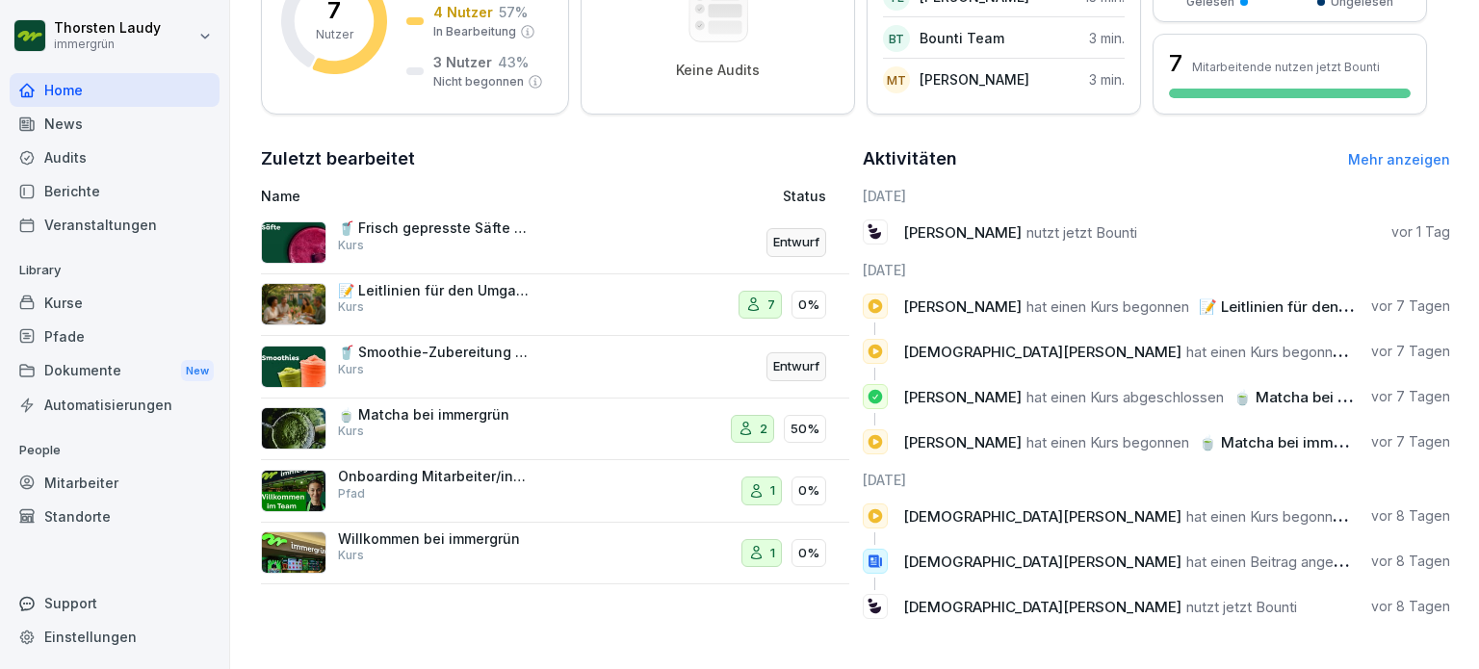  What do you see at coordinates (434, 228) in the screenshot?
I see `p: 🥤 Frisch gepresste Säfte bei Immergrün: Qualität und Prozesse` at bounding box center [434, 228].